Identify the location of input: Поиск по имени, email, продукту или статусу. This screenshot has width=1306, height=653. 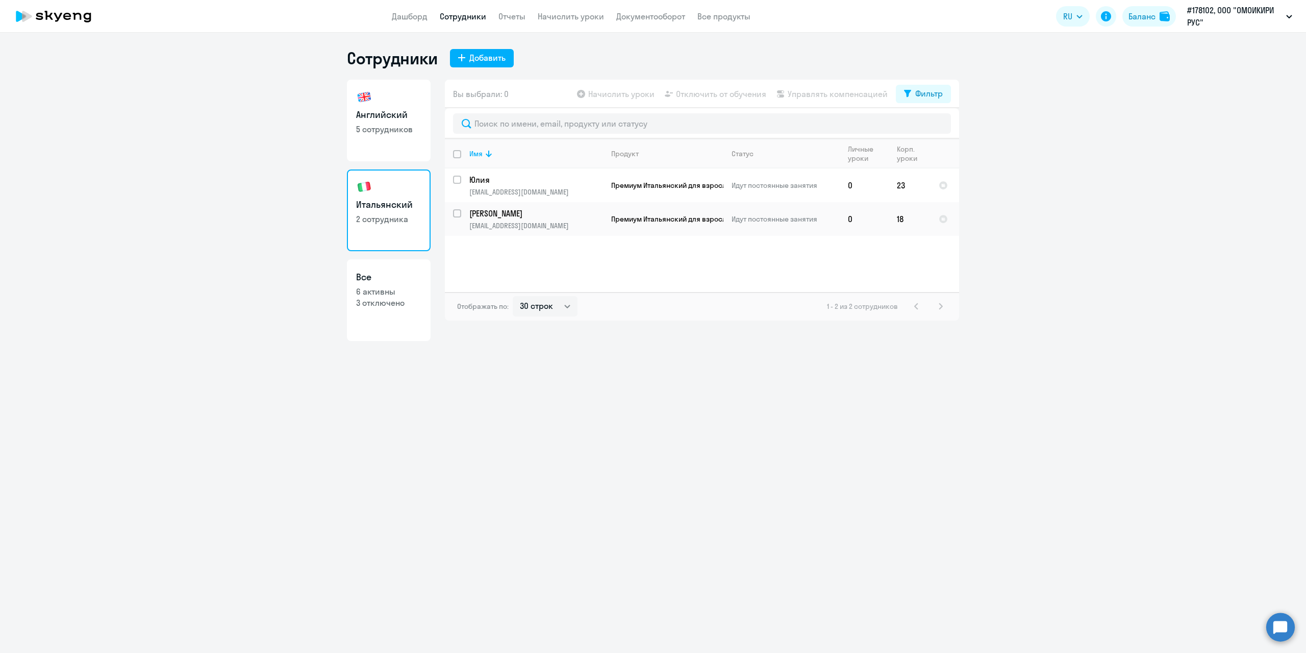
(702, 124).